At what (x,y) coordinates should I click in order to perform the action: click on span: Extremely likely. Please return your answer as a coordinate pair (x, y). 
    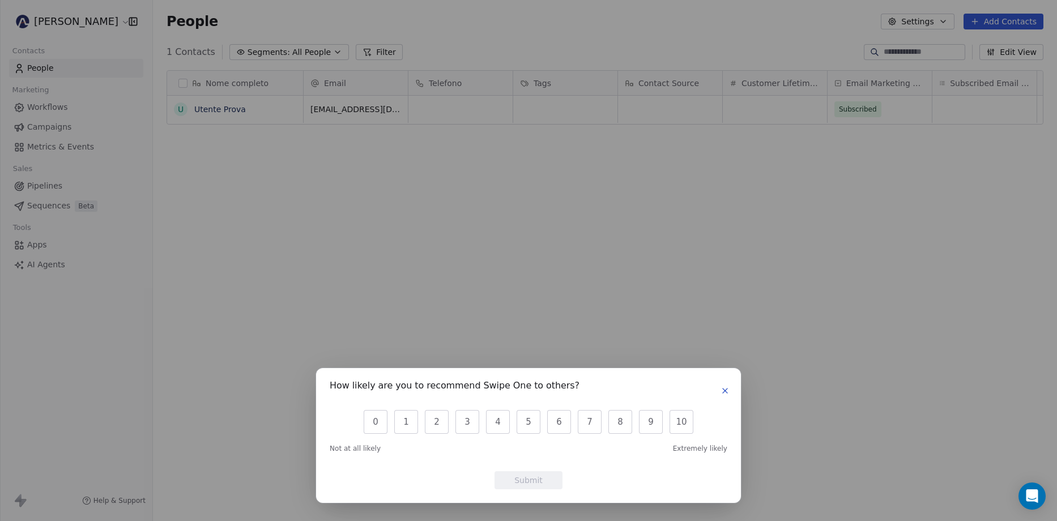
    Looking at the image, I should click on (700, 449).